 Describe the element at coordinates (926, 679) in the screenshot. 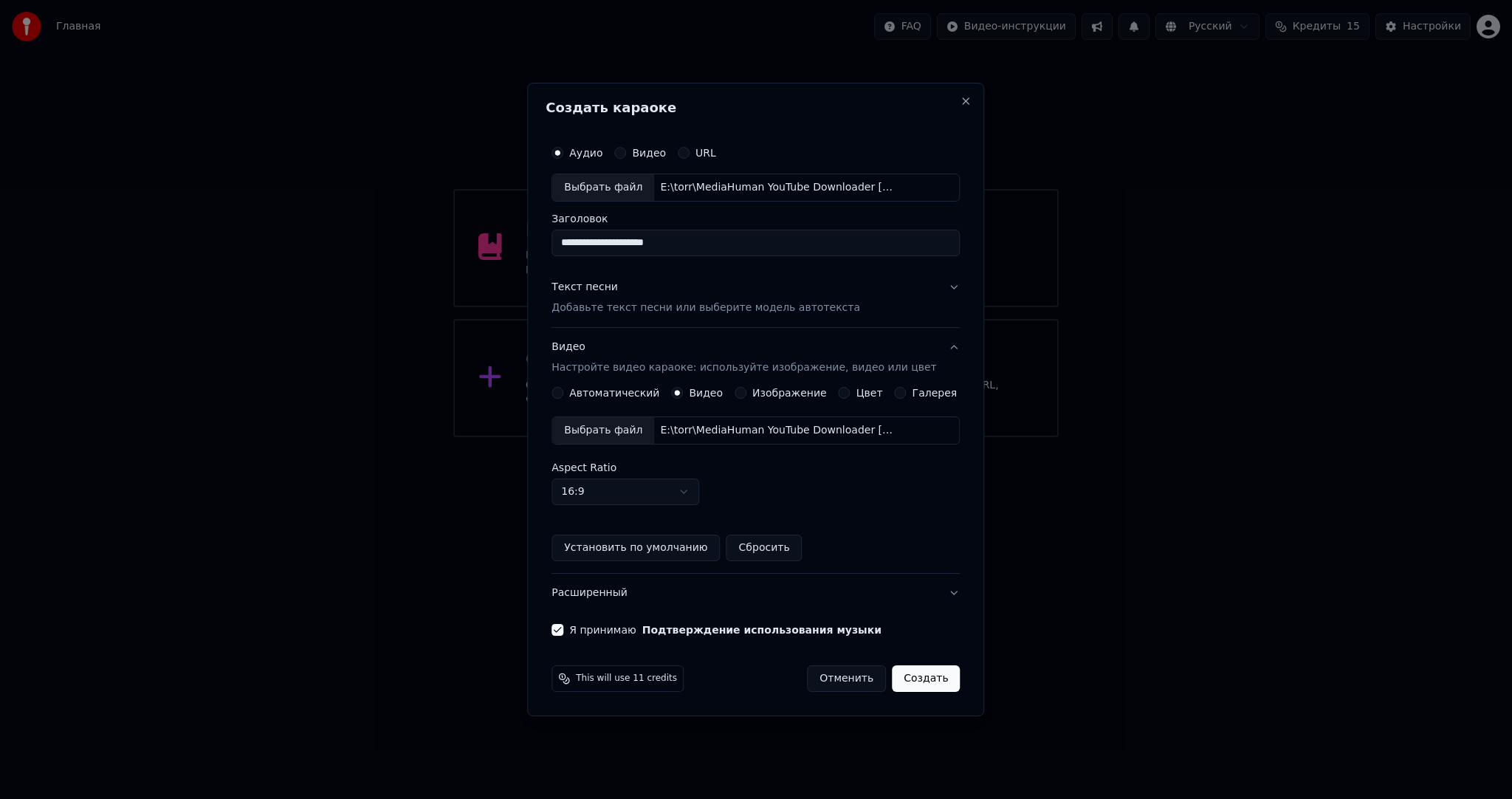

I see `button: Создать` at that location.